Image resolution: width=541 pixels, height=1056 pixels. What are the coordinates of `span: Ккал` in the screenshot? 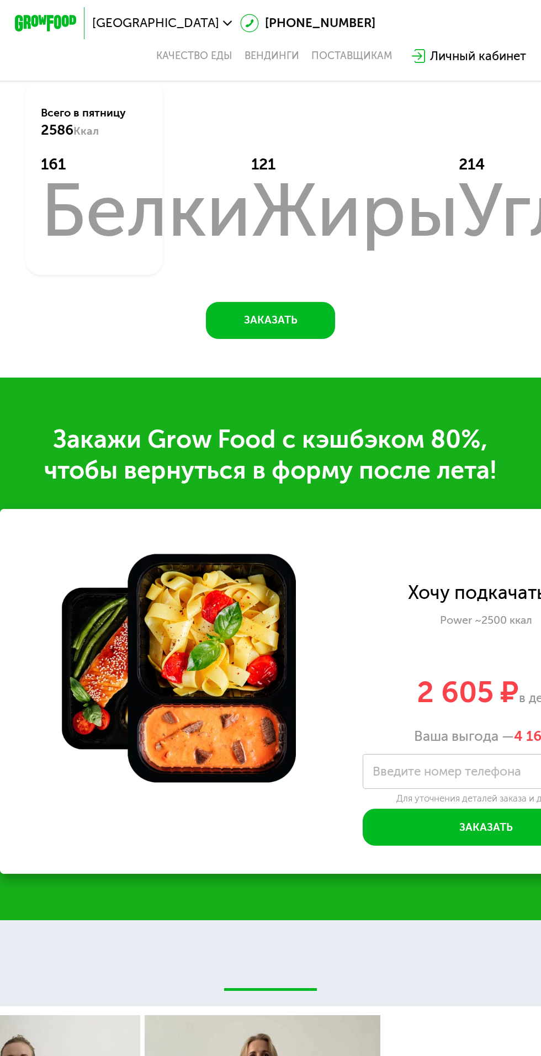 It's located at (86, 131).